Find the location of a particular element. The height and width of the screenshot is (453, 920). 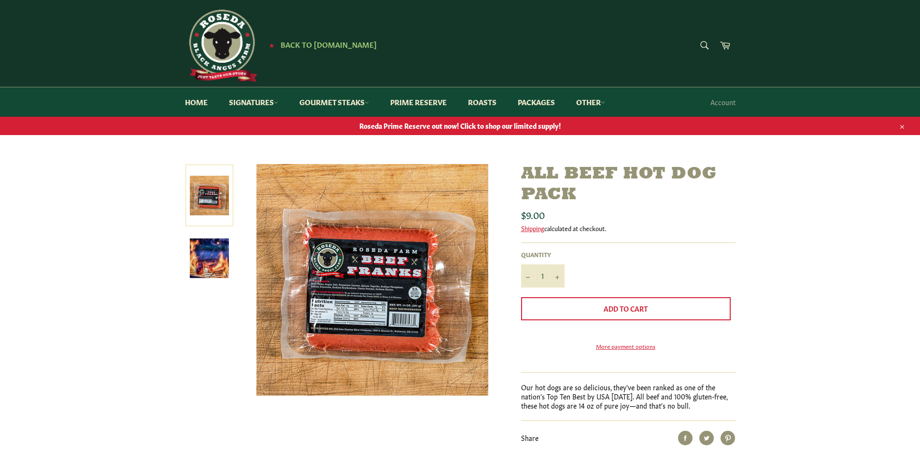

span: Add to Cart is located at coordinates (625, 308).